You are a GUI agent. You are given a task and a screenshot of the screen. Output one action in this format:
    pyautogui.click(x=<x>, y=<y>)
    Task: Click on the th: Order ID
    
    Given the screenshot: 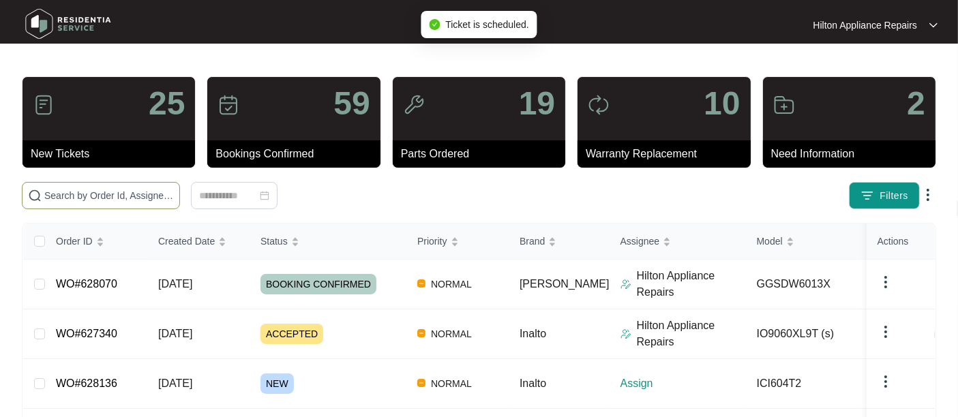 What is the action you would take?
    pyautogui.click(x=96, y=241)
    